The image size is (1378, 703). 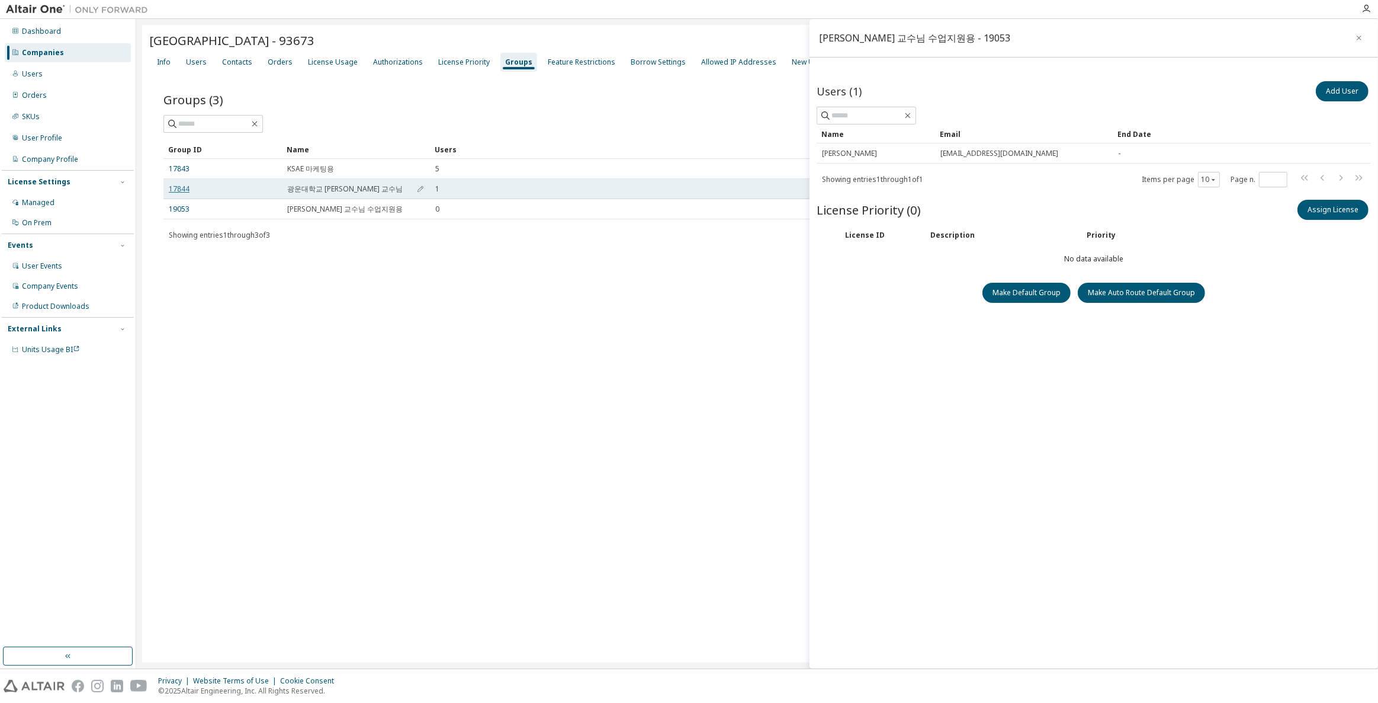 I want to click on span: 1, so click(x=437, y=189).